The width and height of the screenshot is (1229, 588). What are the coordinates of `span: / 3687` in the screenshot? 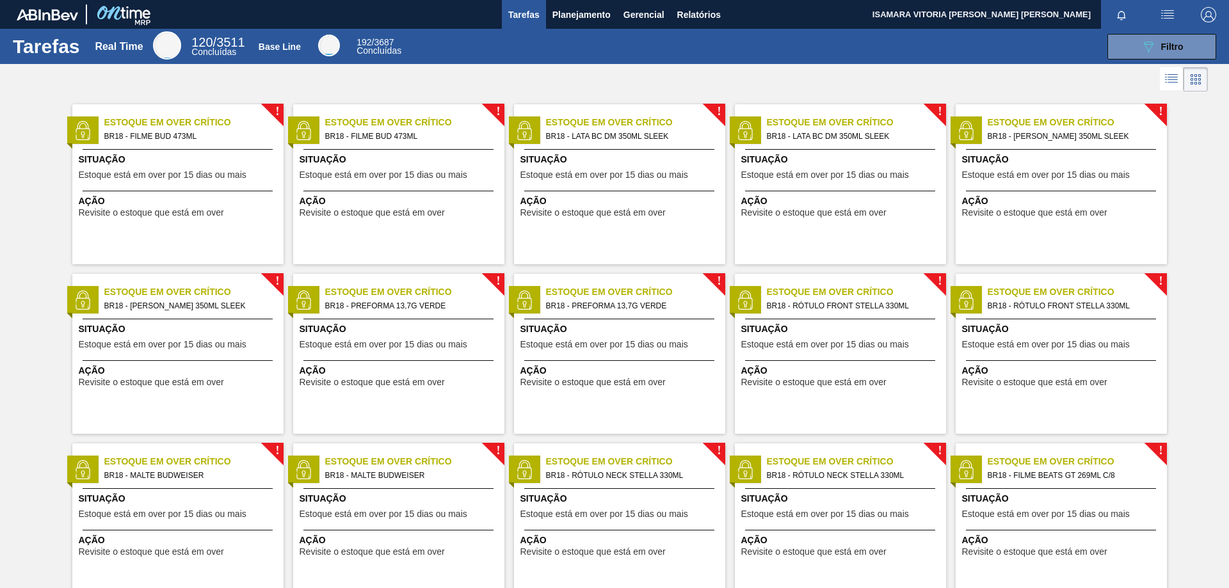 It's located at (375, 42).